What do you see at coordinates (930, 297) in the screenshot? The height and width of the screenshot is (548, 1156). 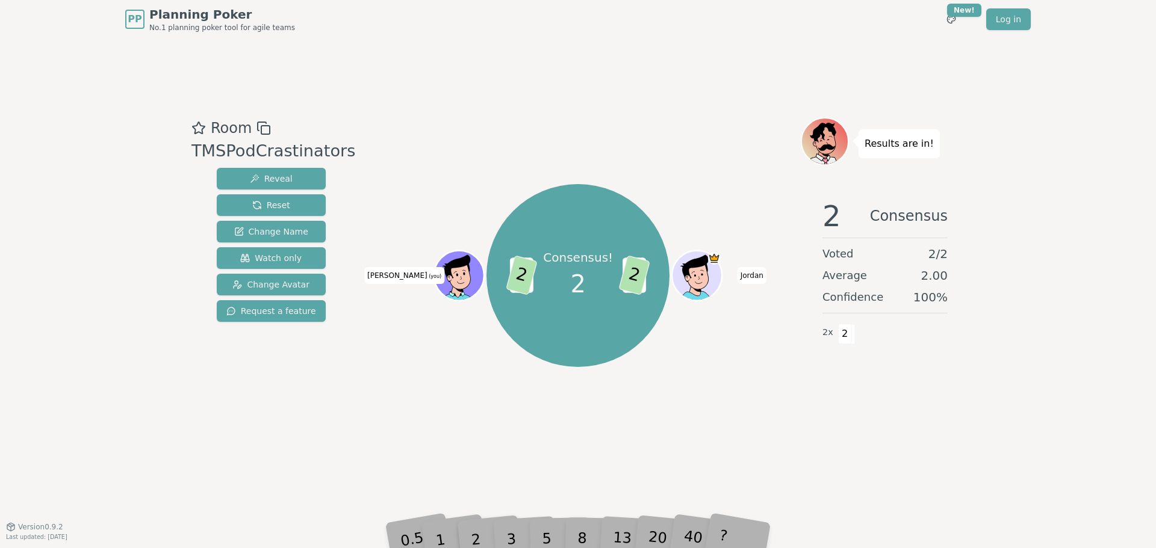 I see `span: 100 %` at bounding box center [930, 297].